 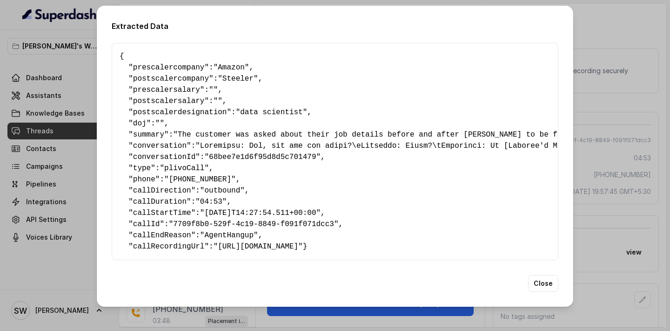 What do you see at coordinates (229, 235) in the screenshot?
I see `span: "AgentHangup"` at bounding box center [229, 235].